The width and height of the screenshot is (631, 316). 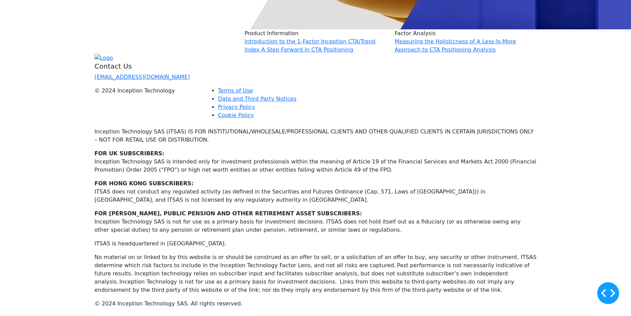 What do you see at coordinates (415, 33) in the screenshot?
I see `span: Factor Analysis` at bounding box center [415, 33].